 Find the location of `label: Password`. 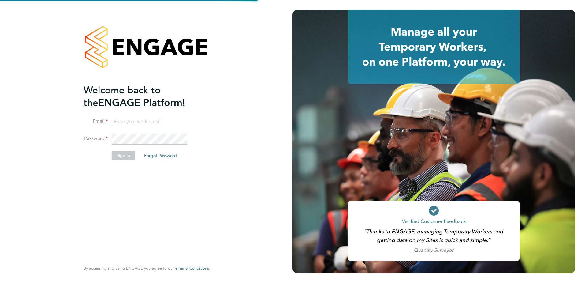

label: Password is located at coordinates (96, 138).